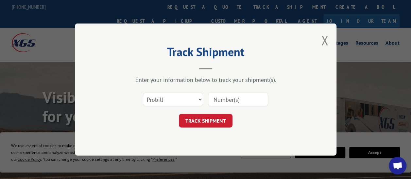 The height and width of the screenshot is (179, 411). I want to click on input: Number(s), so click(238, 100).